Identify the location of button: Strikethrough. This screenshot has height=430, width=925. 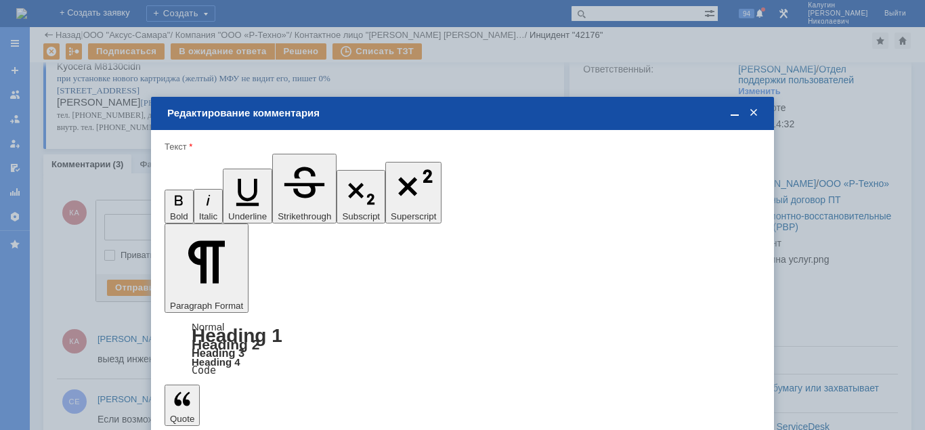
(304, 188).